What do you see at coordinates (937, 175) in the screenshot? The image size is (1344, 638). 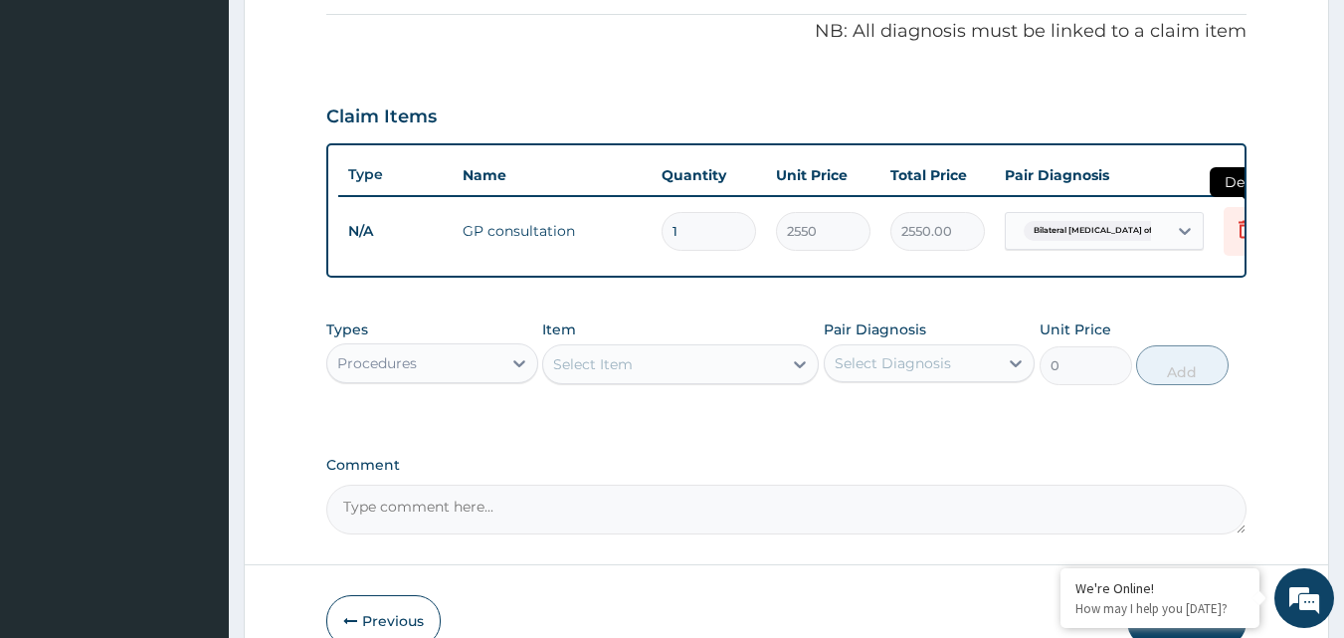 I see `th: Total Price` at bounding box center [937, 175].